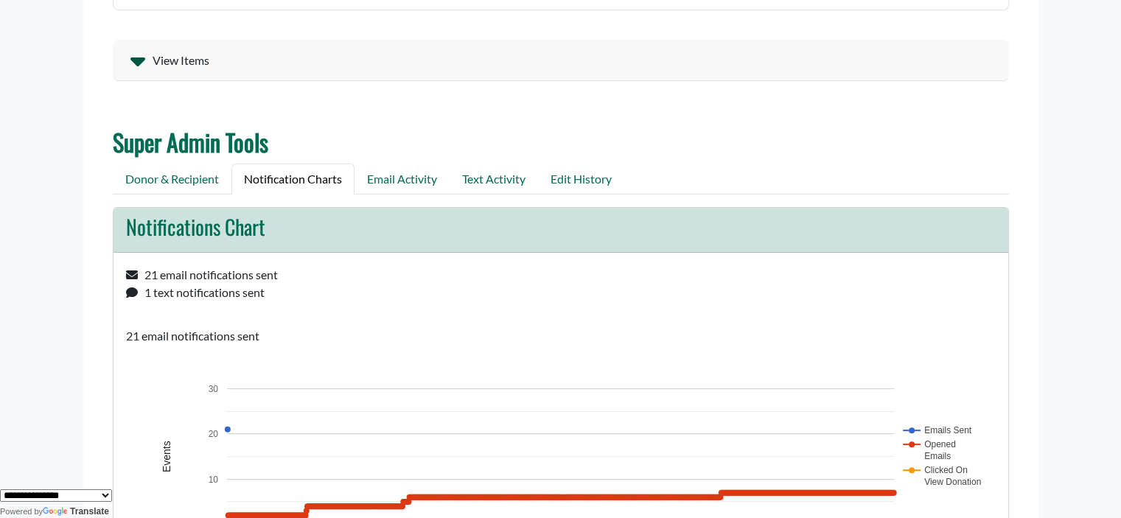 Image resolution: width=1121 pixels, height=518 pixels. What do you see at coordinates (561, 283) in the screenshot?
I see `div: 21 email notifications sent 1 text notifications sent` at bounding box center [561, 283].